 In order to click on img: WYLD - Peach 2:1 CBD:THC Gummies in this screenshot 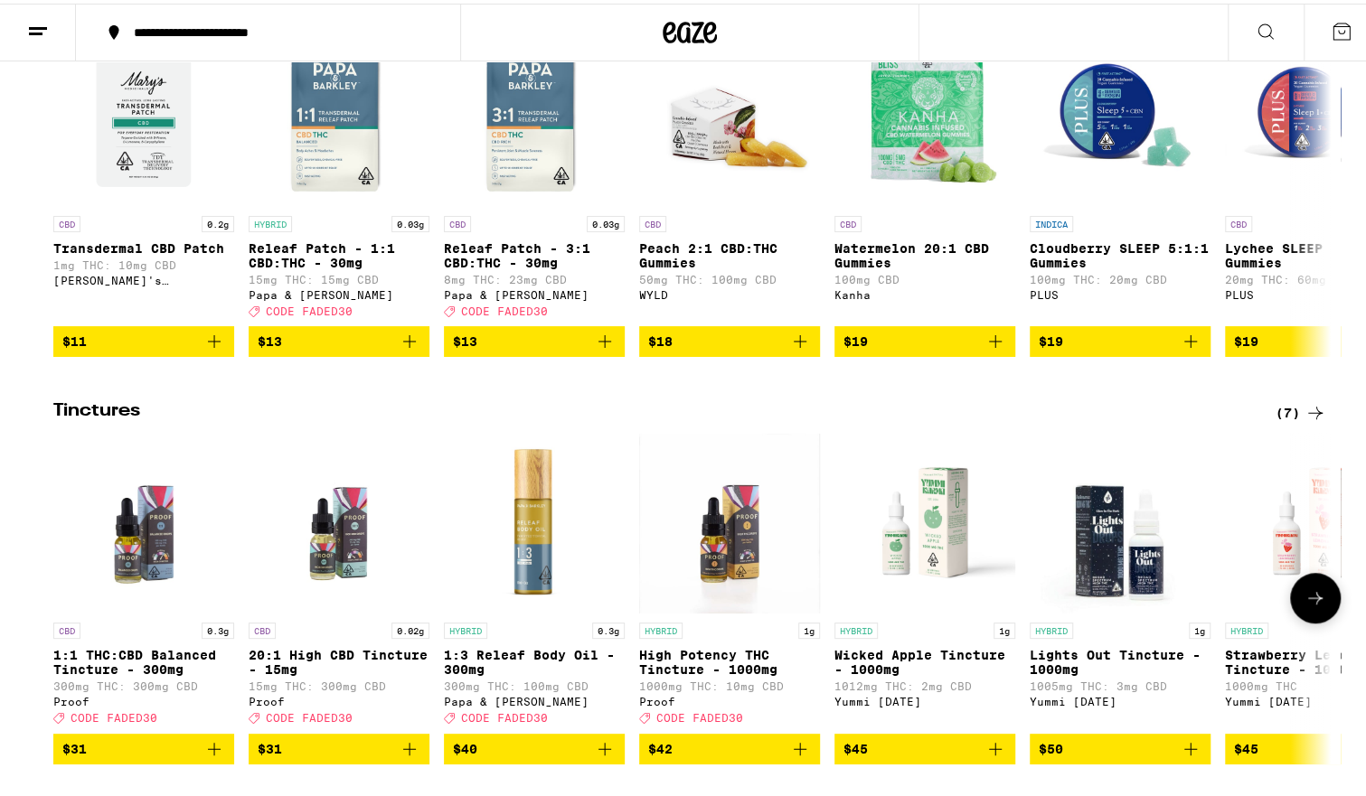, I will do `click(729, 113)`.